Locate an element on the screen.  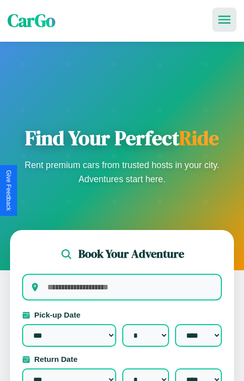
span: CarGo is located at coordinates (31, 21).